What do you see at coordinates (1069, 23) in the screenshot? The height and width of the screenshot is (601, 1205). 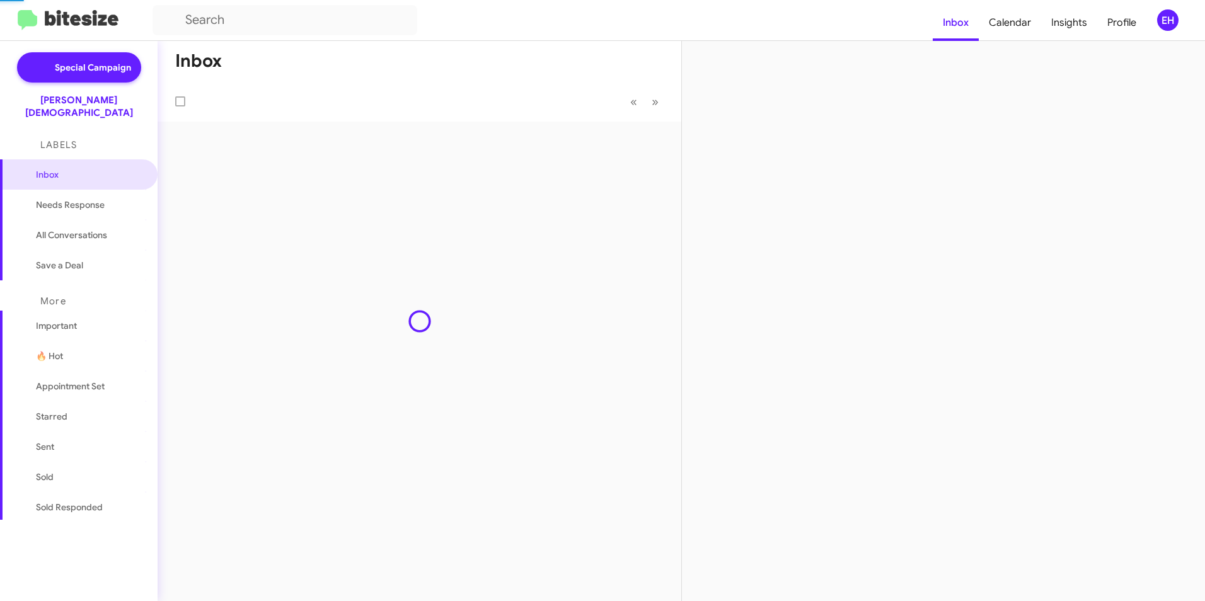 I see `a: Insights` at bounding box center [1069, 23].